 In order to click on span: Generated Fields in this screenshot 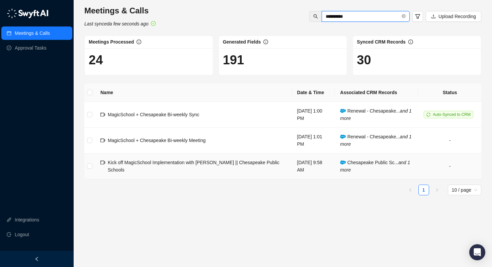, I will do `click(242, 42)`.